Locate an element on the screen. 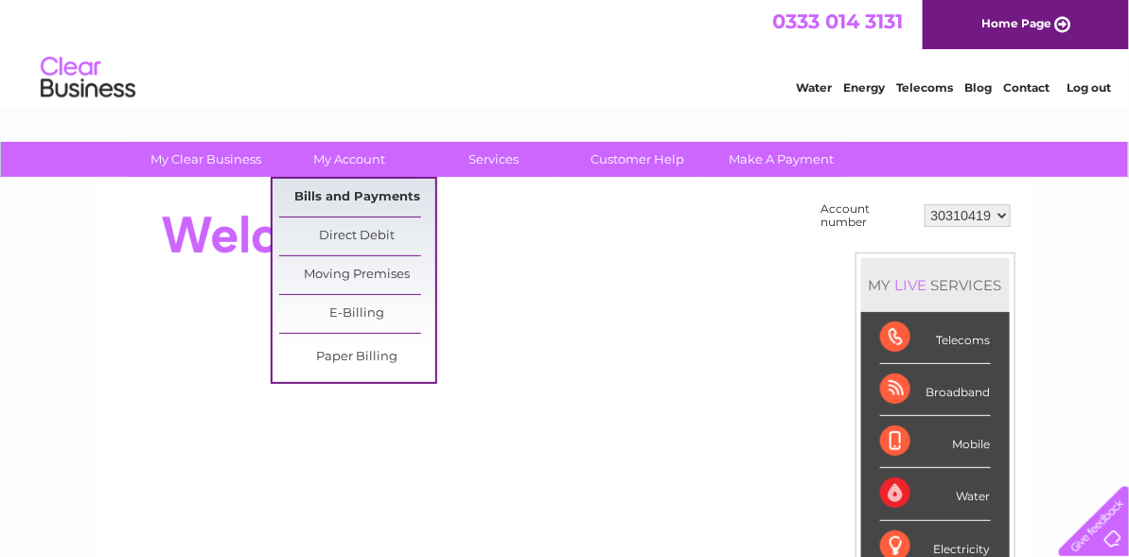 Image resolution: width=1129 pixels, height=557 pixels. a: Log out is located at coordinates (1088, 87).